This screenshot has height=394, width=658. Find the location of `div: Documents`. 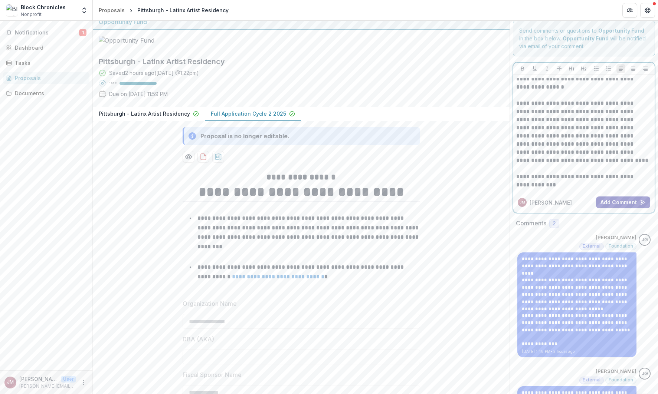

div: Documents is located at coordinates (49, 93).